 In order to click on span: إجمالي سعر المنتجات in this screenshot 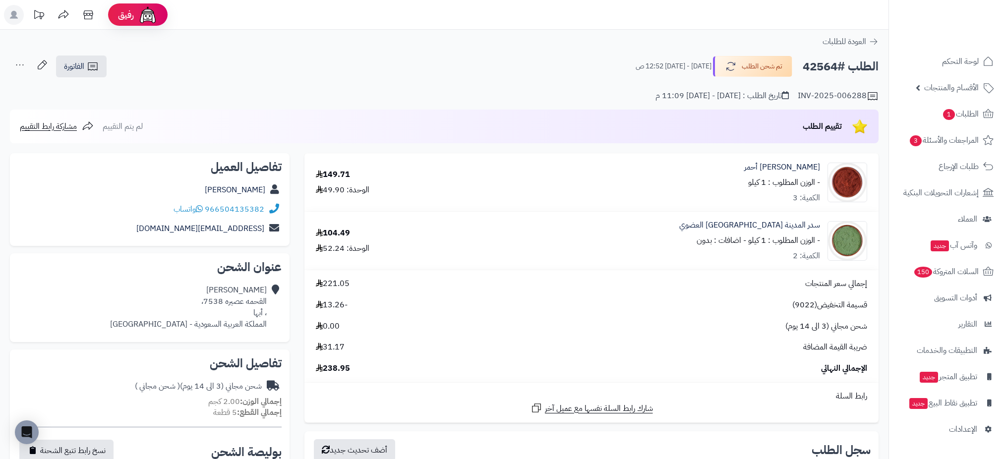, I will do `click(836, 284)`.